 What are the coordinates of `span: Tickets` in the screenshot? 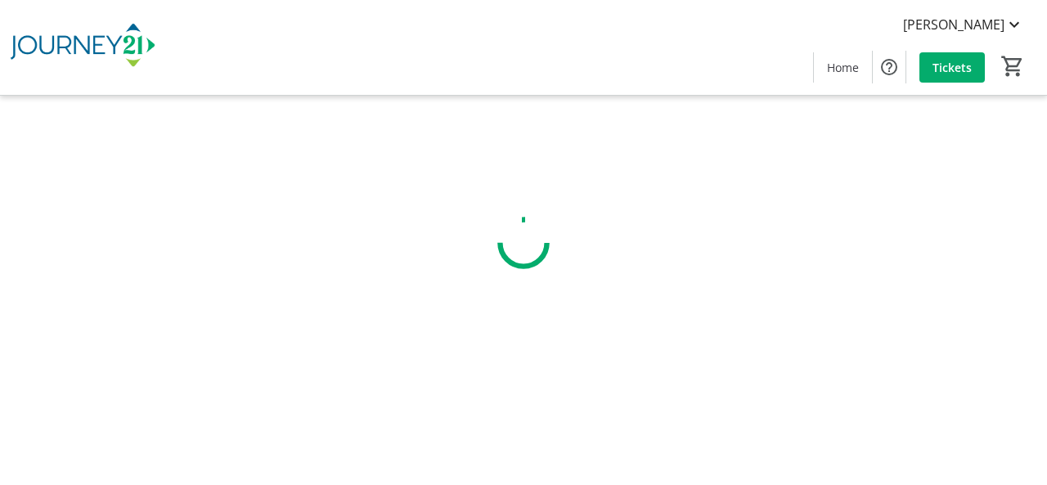 It's located at (952, 67).